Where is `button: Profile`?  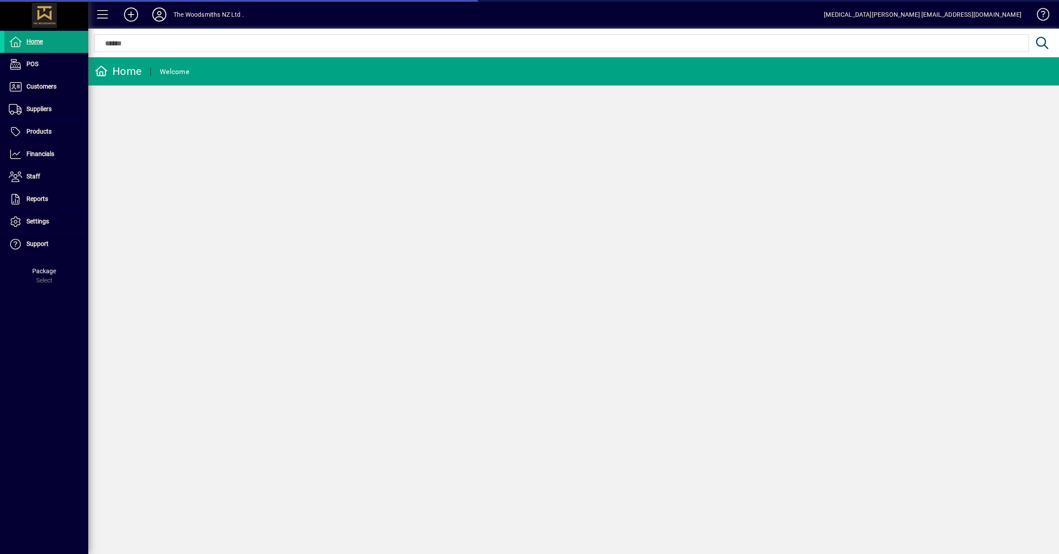 button: Profile is located at coordinates (159, 15).